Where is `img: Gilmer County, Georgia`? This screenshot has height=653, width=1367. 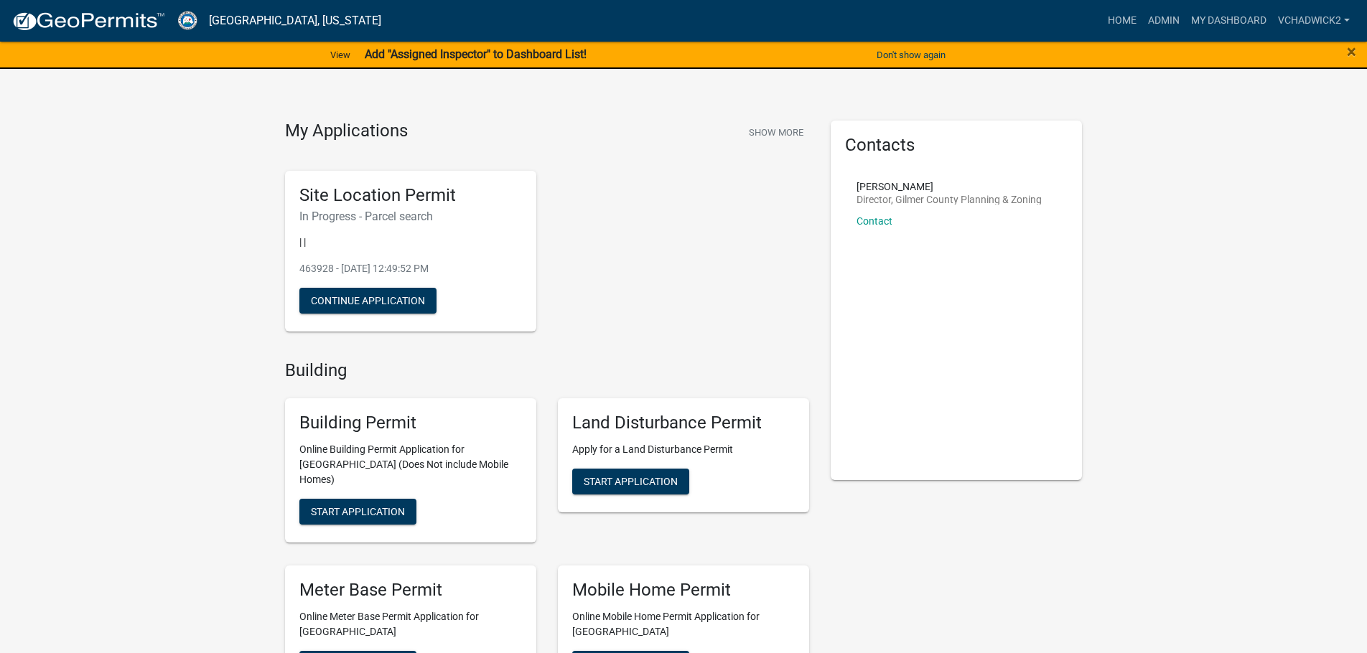 img: Gilmer County, Georgia is located at coordinates (187, 20).